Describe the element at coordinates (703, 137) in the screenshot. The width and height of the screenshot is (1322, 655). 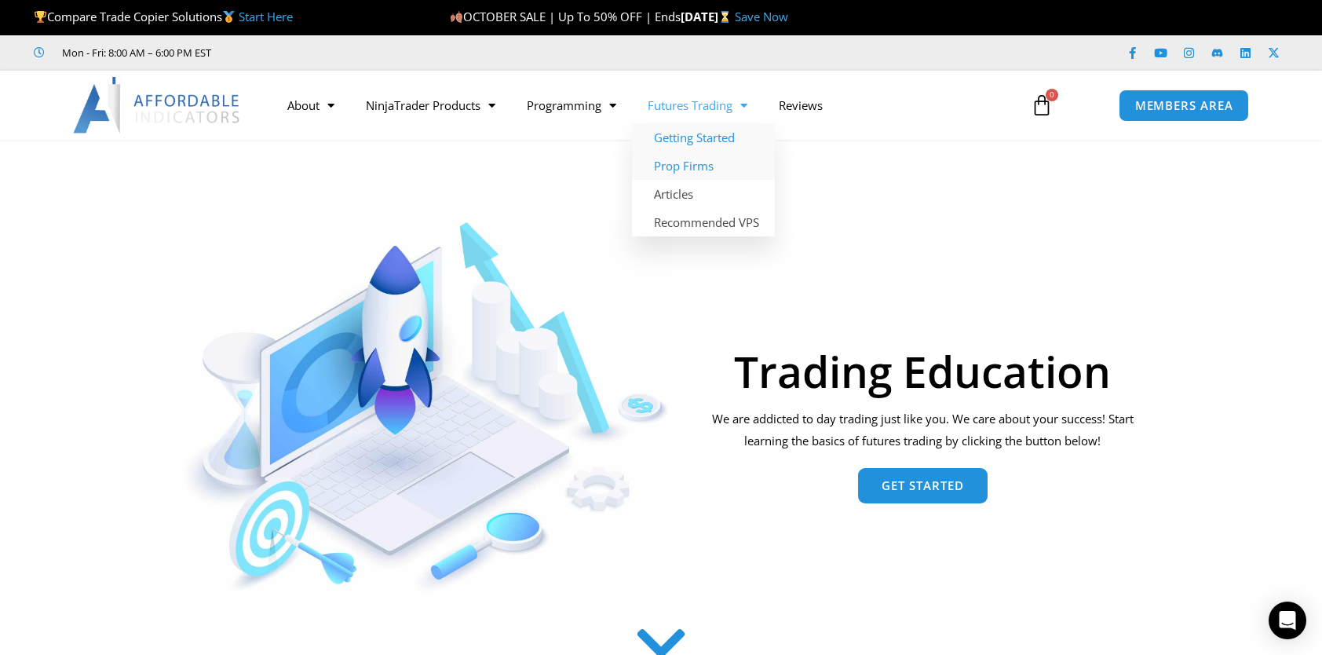
I see `a: Getting Started` at that location.